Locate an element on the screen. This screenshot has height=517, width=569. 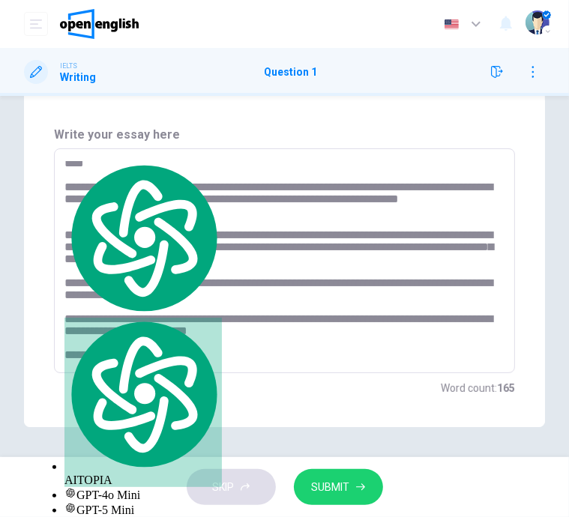
h1: Writing is located at coordinates (78, 77).